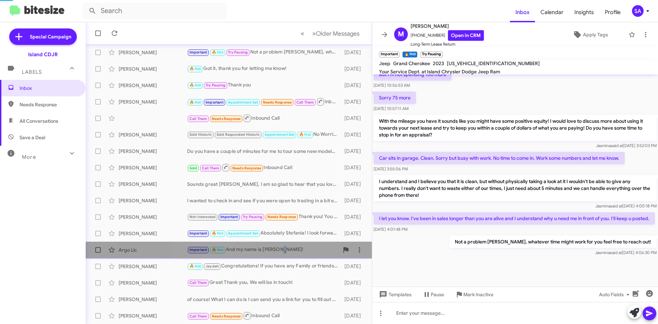 The image size is (658, 324). What do you see at coordinates (29, 157) in the screenshot?
I see `span: More` at bounding box center [29, 157].